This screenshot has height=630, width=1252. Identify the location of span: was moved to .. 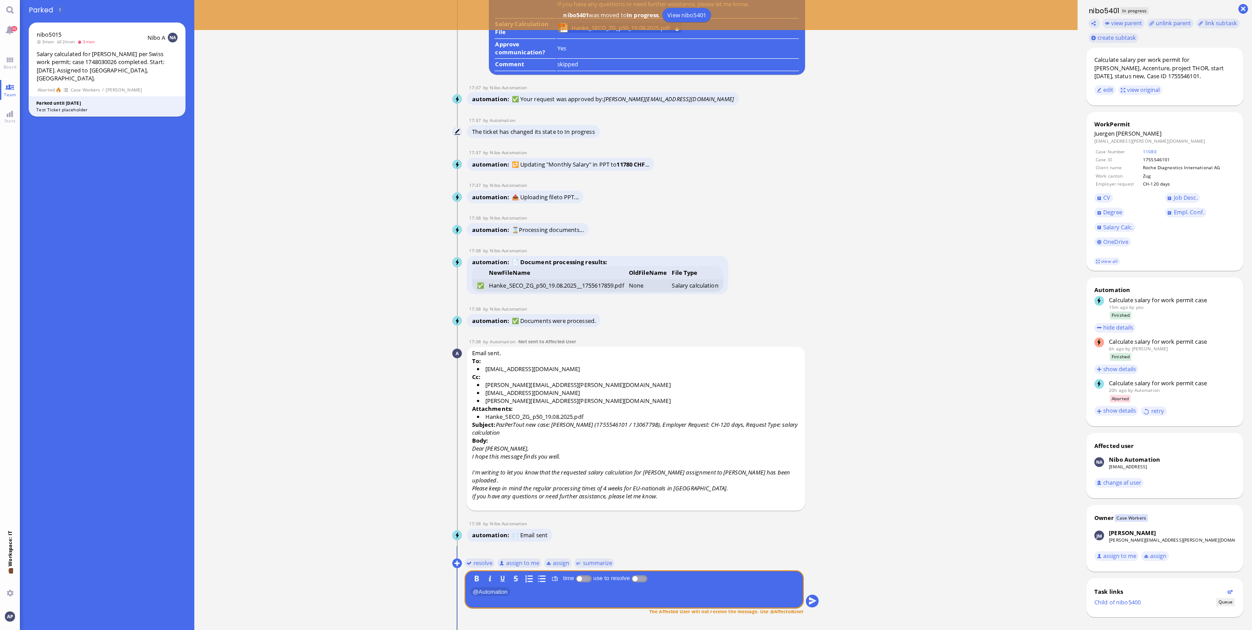
(612, 15).